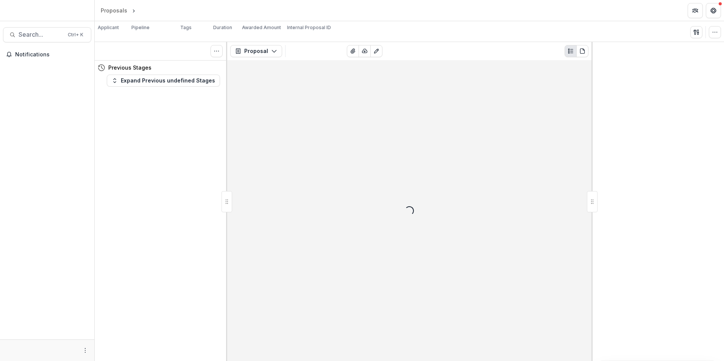 Image resolution: width=724 pixels, height=361 pixels. What do you see at coordinates (713, 11) in the screenshot?
I see `button: Get Help` at bounding box center [713, 11].